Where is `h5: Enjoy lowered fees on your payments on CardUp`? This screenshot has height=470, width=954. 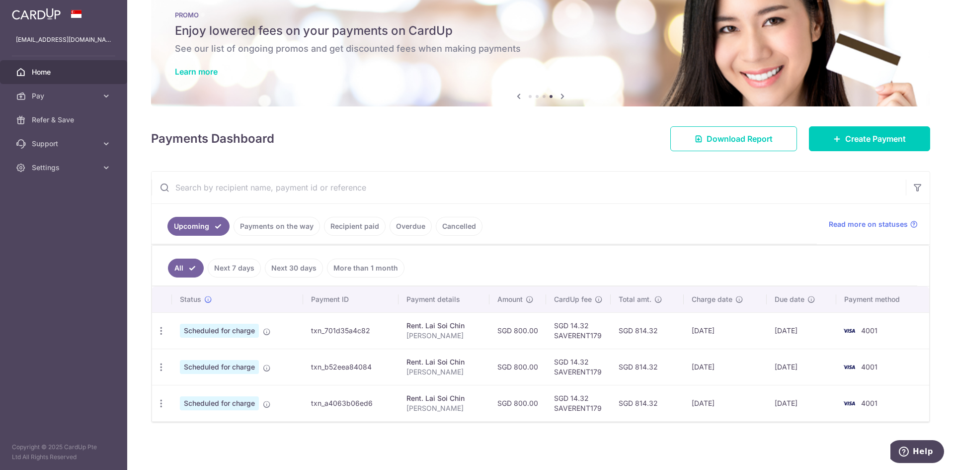
h5: Enjoy lowered fees on your payments on CardUp is located at coordinates (541, 31).